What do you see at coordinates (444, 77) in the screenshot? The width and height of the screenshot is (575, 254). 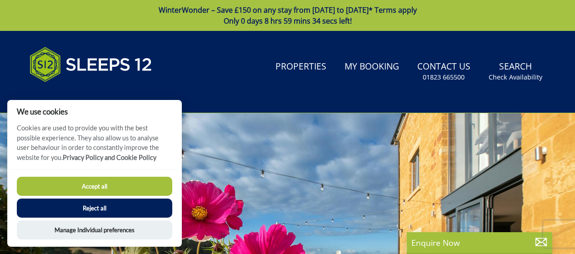 I see `small: 01823 665500` at bounding box center [444, 77].